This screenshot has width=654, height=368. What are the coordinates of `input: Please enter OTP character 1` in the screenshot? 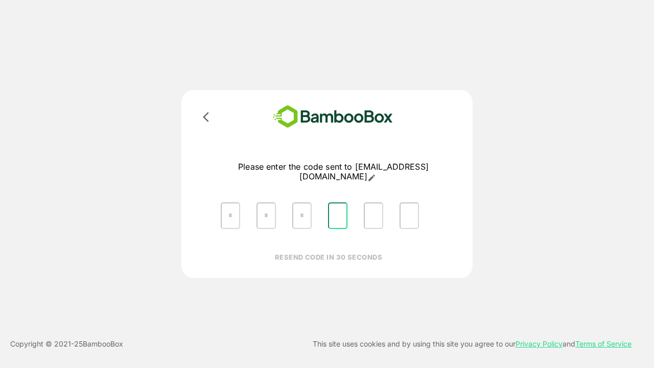 It's located at (230, 216).